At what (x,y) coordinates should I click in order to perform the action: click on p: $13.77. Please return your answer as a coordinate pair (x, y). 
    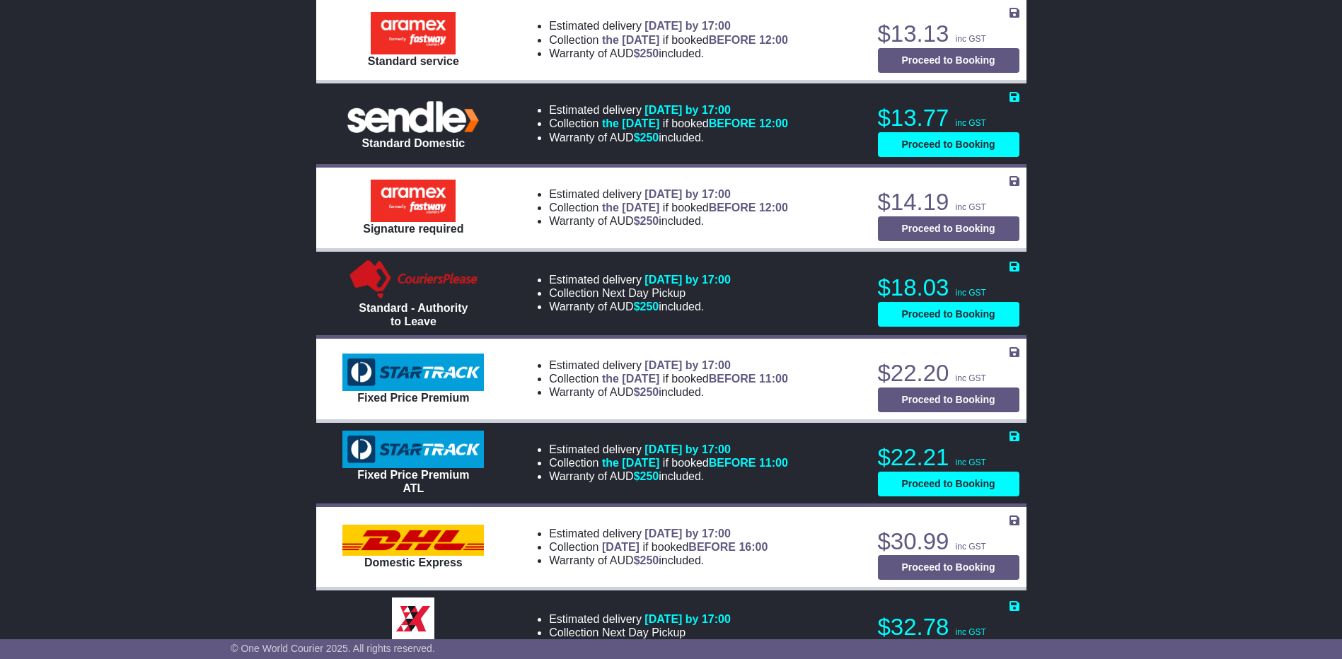
    Looking at the image, I should click on (949, 118).